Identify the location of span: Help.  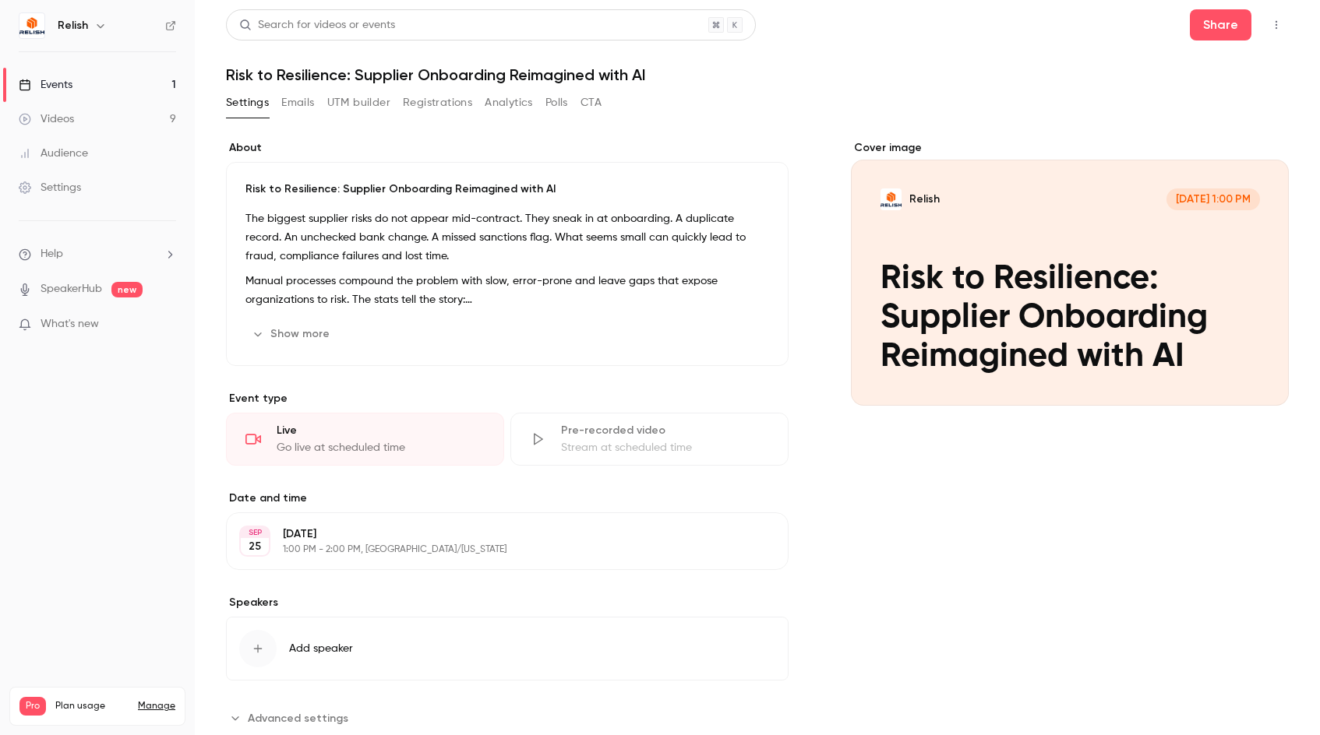
(51, 254).